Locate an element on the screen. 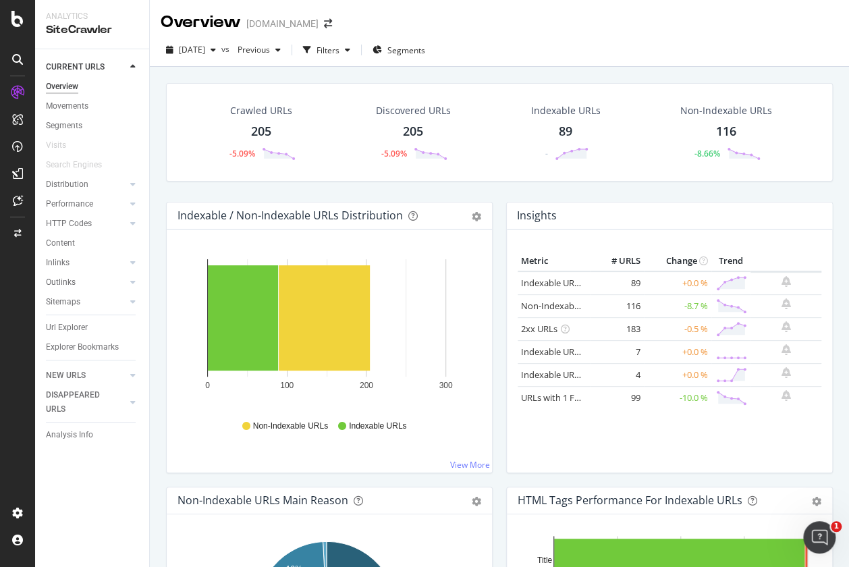  div: Analysis Info is located at coordinates (70, 435).